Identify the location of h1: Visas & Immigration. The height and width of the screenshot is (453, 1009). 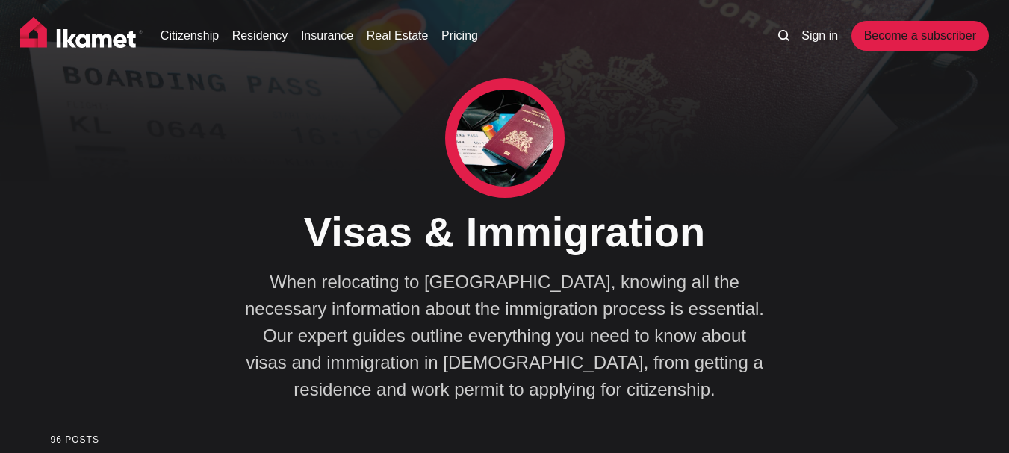
(505, 232).